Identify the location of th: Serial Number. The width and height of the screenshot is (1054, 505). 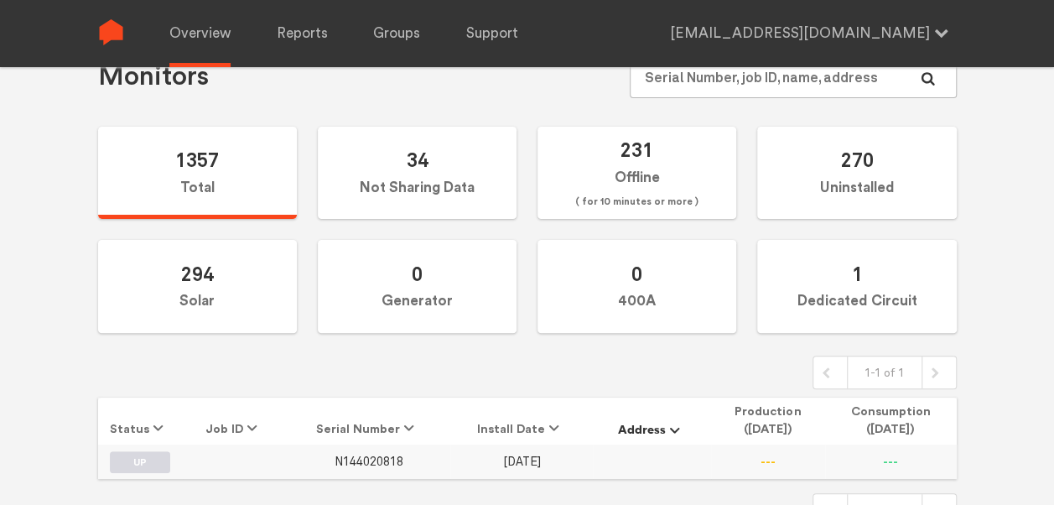
(369, 421).